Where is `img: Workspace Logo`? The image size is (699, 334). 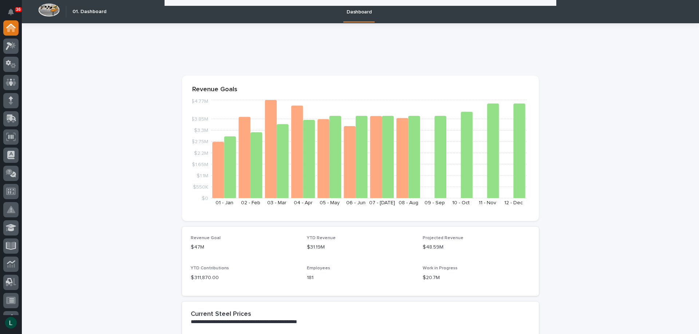
img: Workspace Logo is located at coordinates (49, 10).